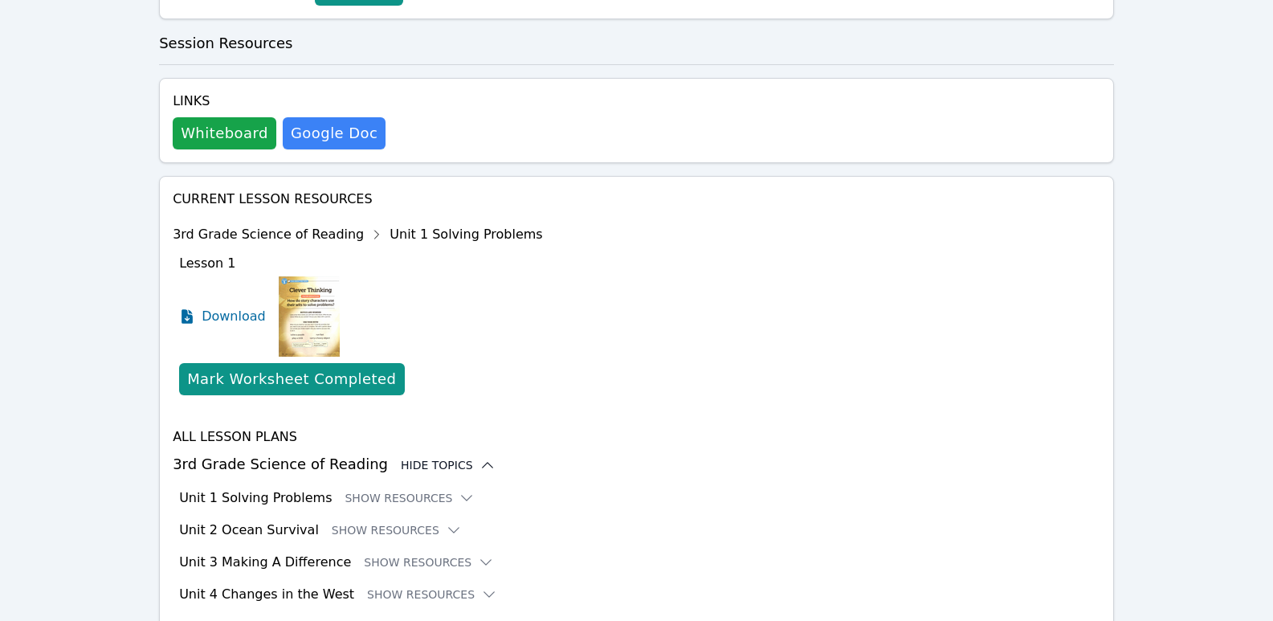 The image size is (1273, 621). Describe the element at coordinates (636, 199) in the screenshot. I see `h4: Current Lesson Resources` at that location.